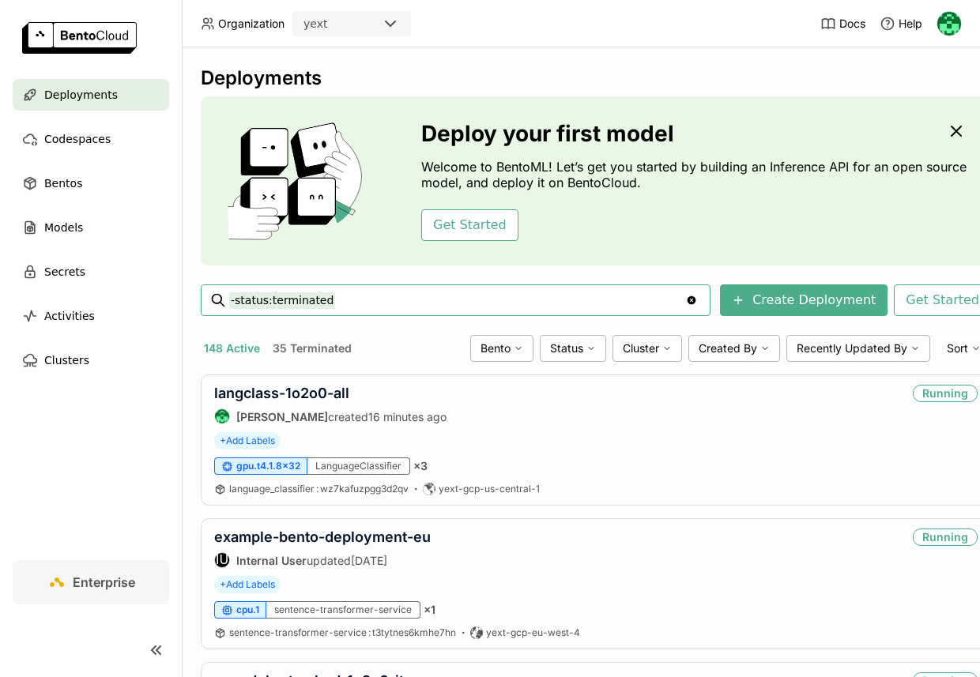 This screenshot has height=677, width=980. I want to click on a: language_classifier:wz7kafuzpgg3d2qv, so click(318, 489).